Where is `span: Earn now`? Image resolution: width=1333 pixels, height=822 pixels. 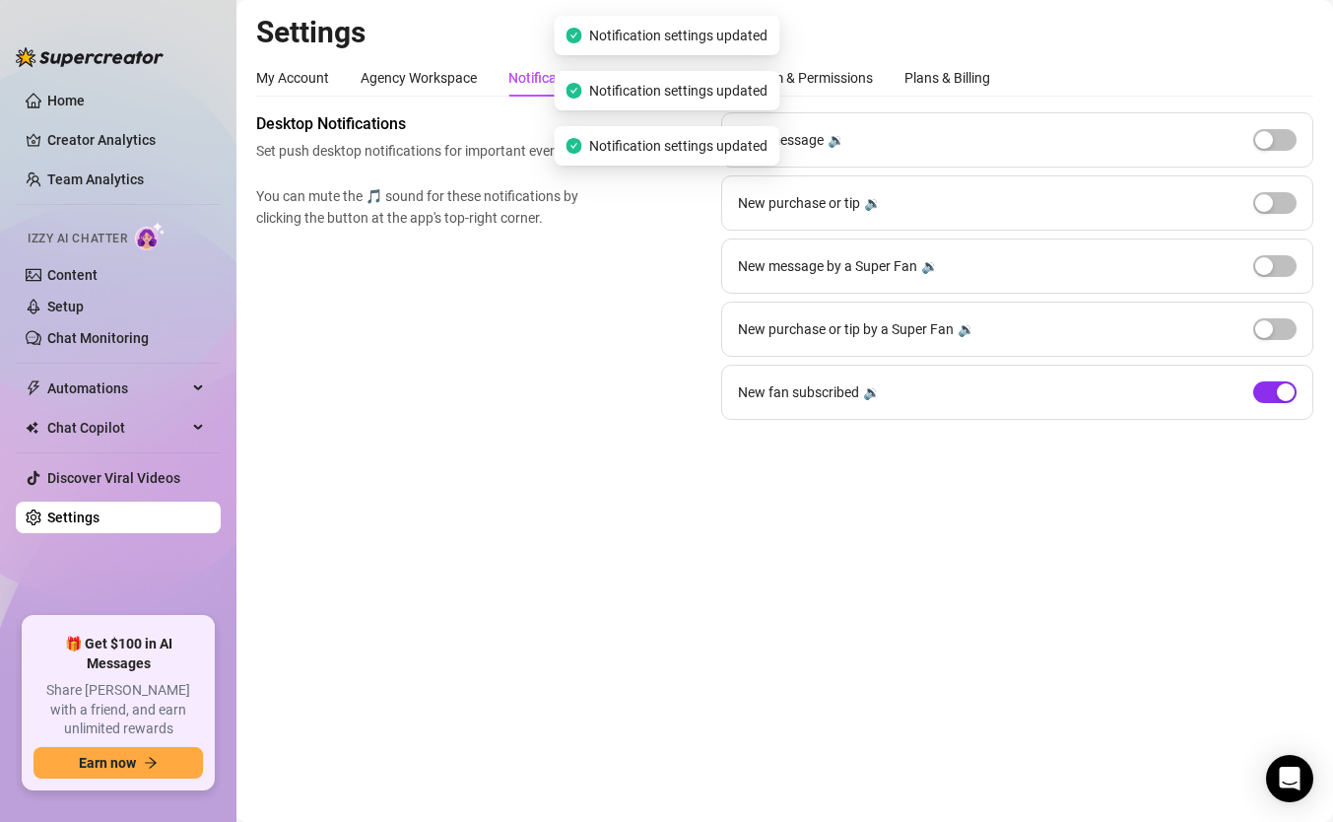 span: Earn now is located at coordinates (107, 763).